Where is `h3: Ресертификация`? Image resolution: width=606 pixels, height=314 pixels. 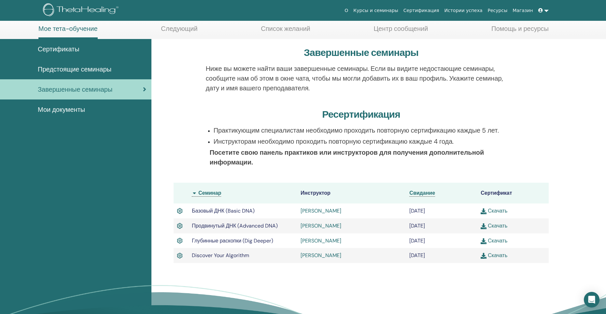 h3: Ресертификация is located at coordinates (361, 115).